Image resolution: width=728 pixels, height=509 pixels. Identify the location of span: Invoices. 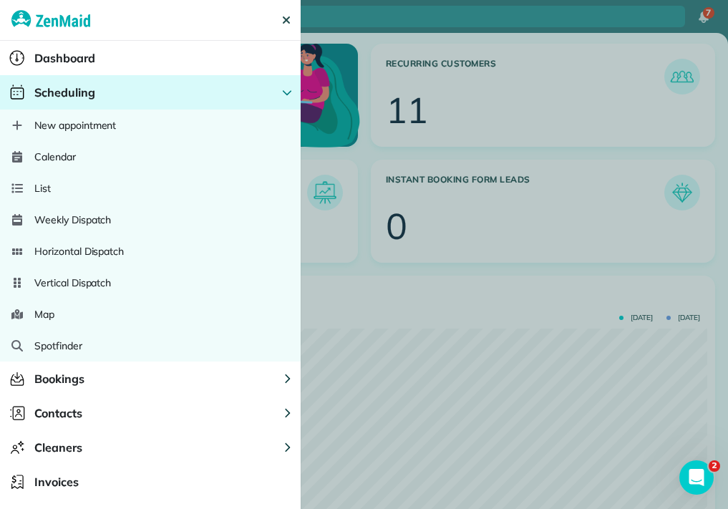
(57, 482).